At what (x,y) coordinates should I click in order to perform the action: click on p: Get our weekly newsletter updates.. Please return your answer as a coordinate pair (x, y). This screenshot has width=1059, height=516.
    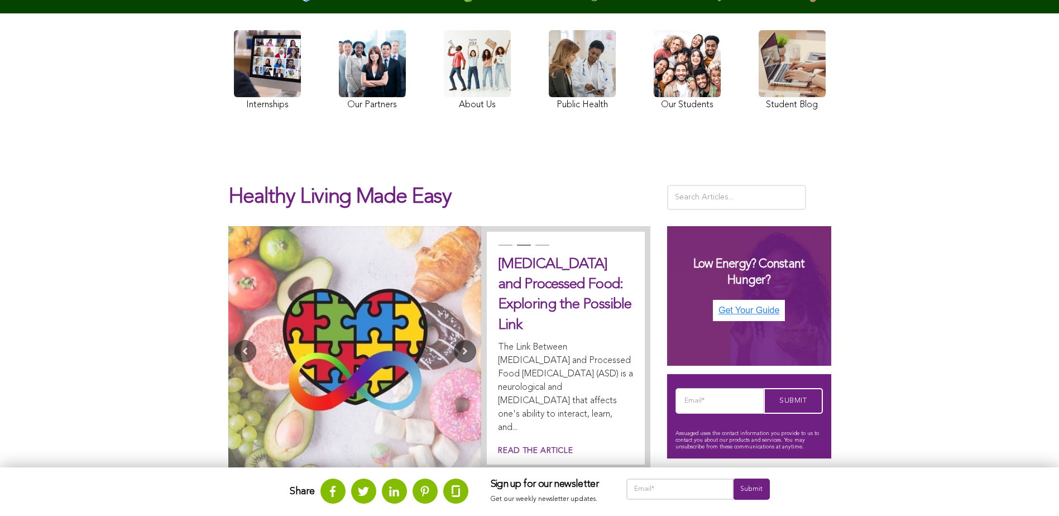
    Looking at the image, I should click on (547, 500).